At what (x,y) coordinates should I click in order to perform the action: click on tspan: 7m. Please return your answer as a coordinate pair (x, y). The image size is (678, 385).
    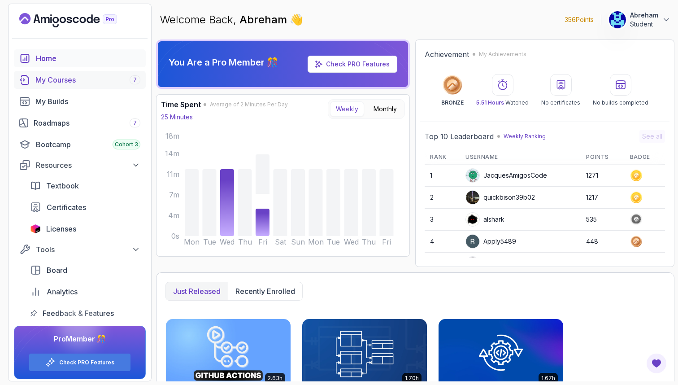
    Looking at the image, I should click on (174, 195).